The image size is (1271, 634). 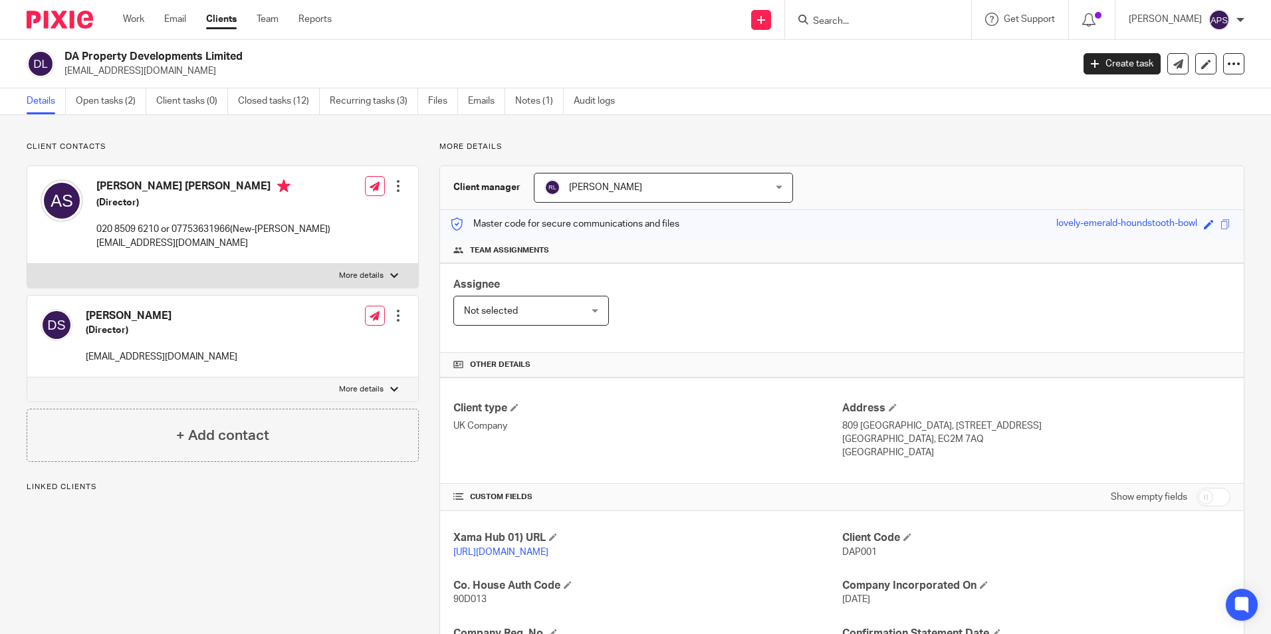 What do you see at coordinates (539, 101) in the screenshot?
I see `a: Notes (1)` at bounding box center [539, 101].